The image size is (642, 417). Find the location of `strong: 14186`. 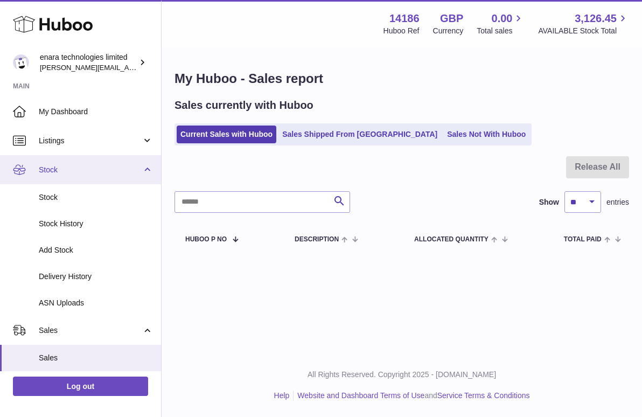

strong: 14186 is located at coordinates (404, 18).